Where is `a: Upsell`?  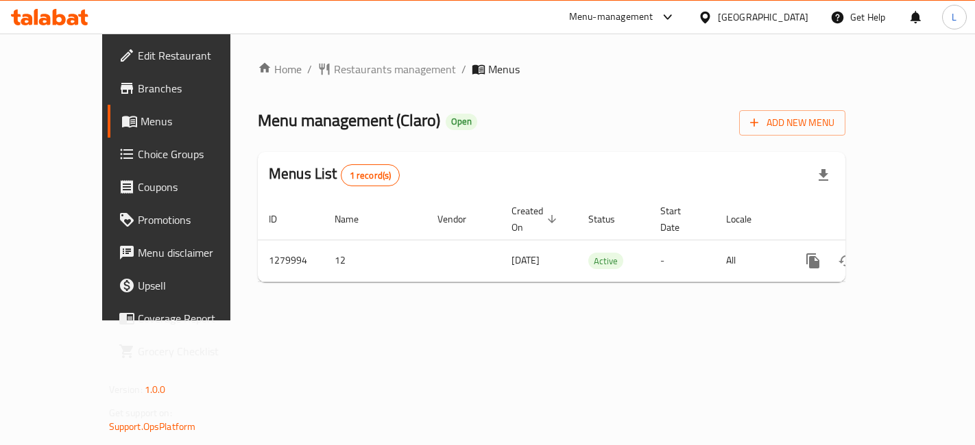
a: Upsell is located at coordinates (186, 286).